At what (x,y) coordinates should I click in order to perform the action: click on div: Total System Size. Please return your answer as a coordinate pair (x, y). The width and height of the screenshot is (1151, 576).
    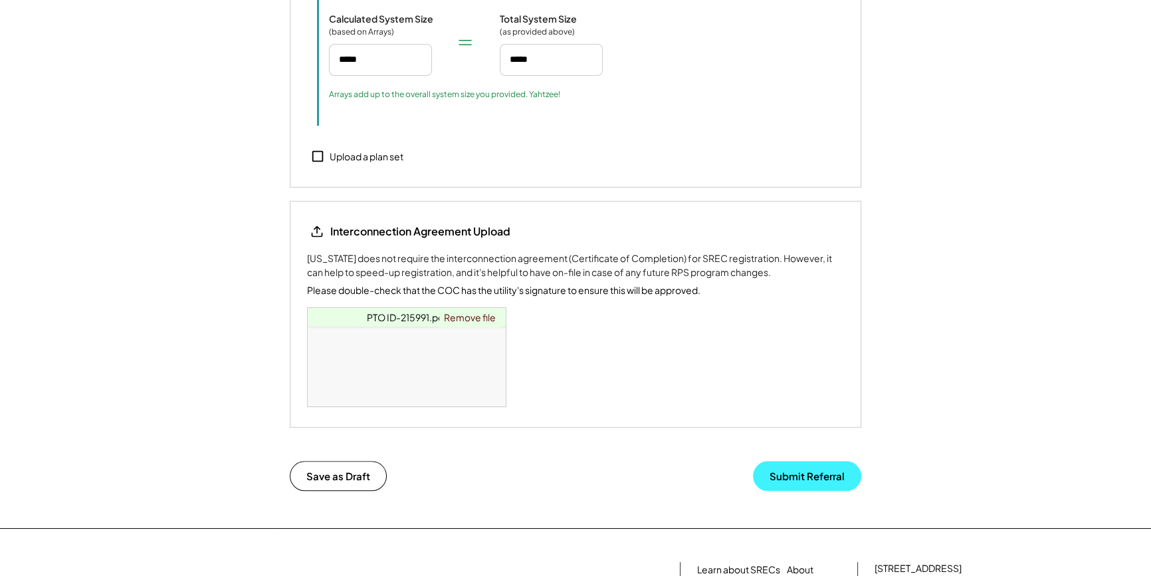
    Looking at the image, I should click on (538, 19).